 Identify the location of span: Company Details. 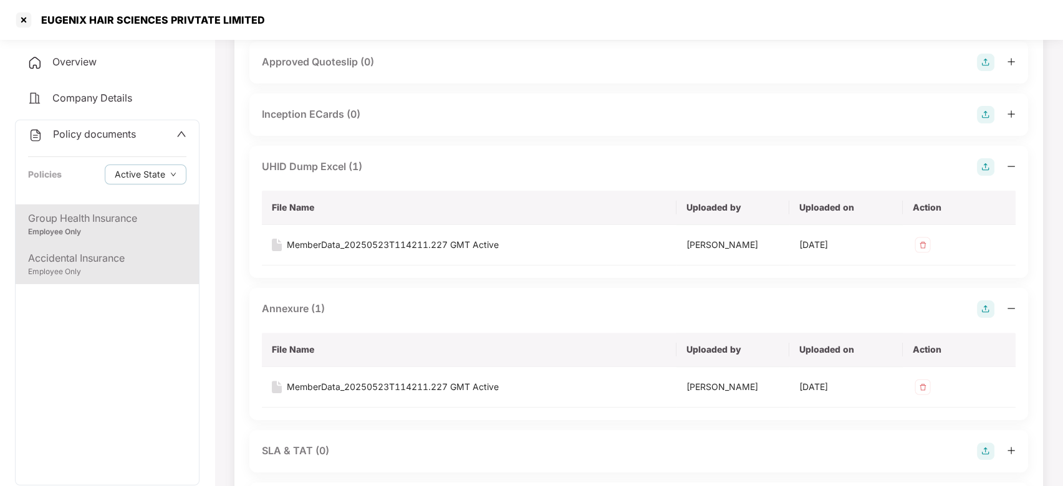
(92, 98).